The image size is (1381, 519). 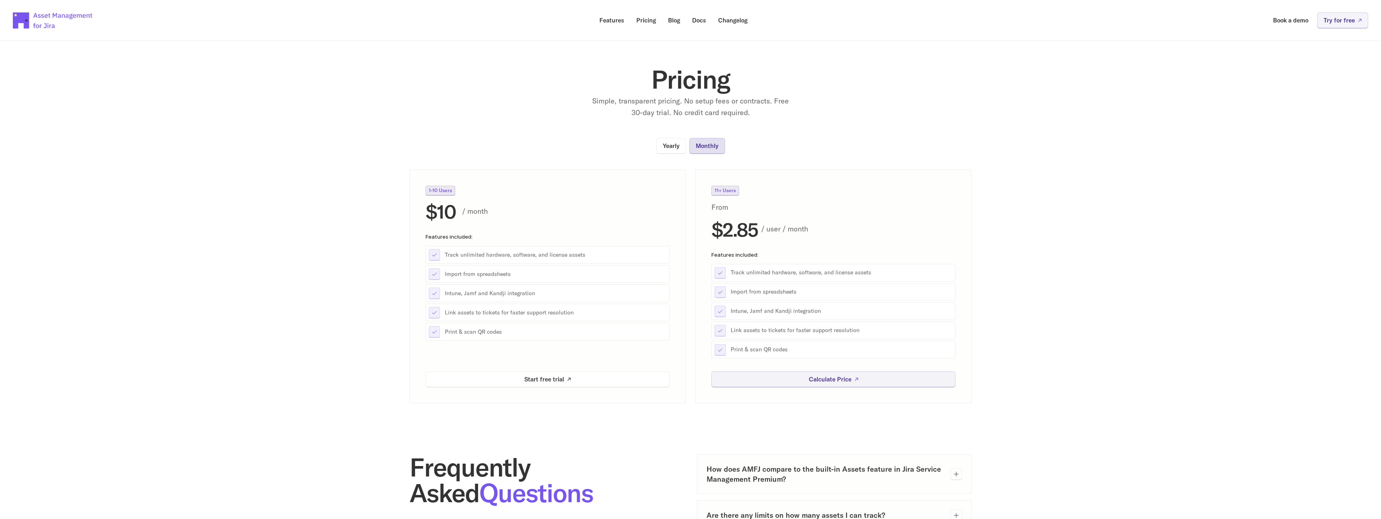 I want to click on p: Book a demo, so click(x=1291, y=20).